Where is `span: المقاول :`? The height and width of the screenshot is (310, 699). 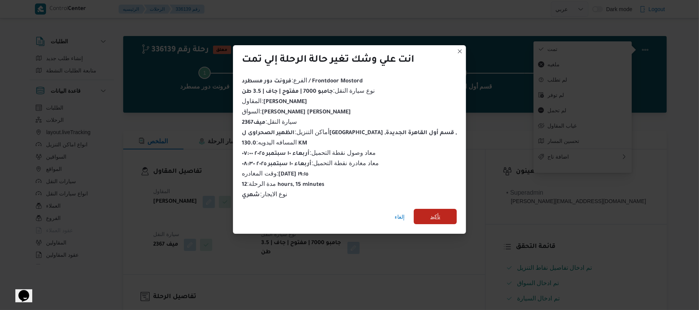
span: المقاول : is located at coordinates (274, 101).